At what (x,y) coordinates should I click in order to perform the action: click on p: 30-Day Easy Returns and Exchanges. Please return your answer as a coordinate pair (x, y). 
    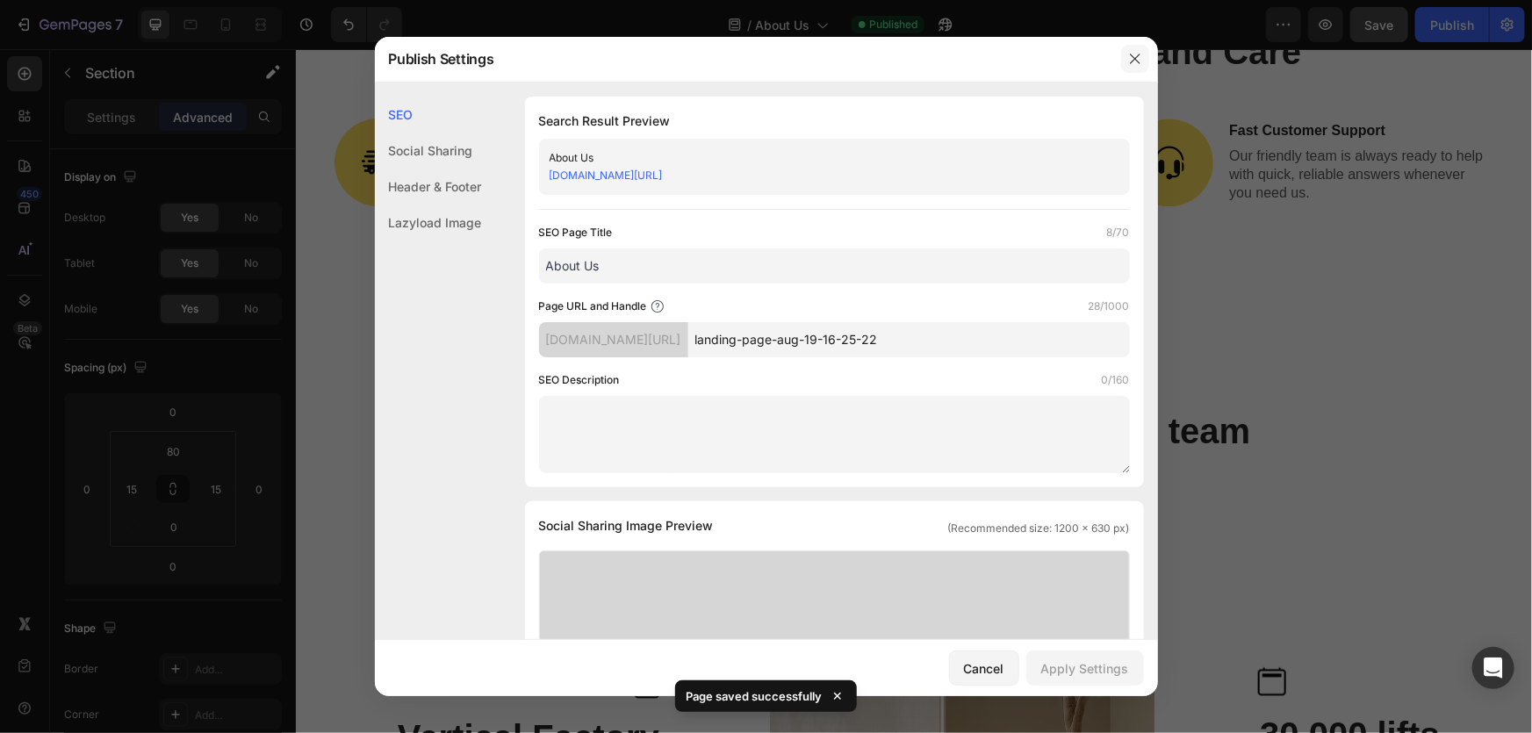
    Looking at the image, I should click on (669, 82).